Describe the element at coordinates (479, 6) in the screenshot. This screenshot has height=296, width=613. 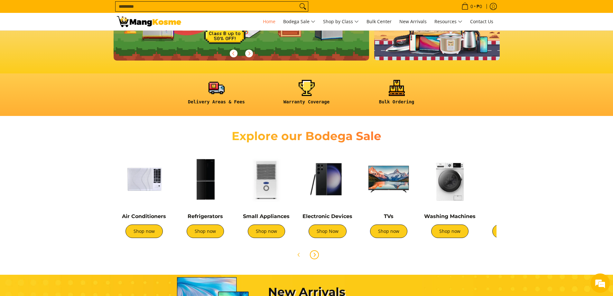
I see `span: ₱0` at that location.